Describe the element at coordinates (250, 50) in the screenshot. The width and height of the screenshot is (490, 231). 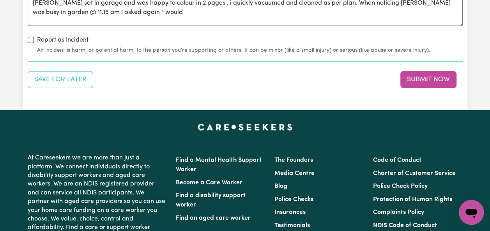
I see `small: An incident is harm, or potential harm, to the person you're supporting or others. It can be mino...` at that location.